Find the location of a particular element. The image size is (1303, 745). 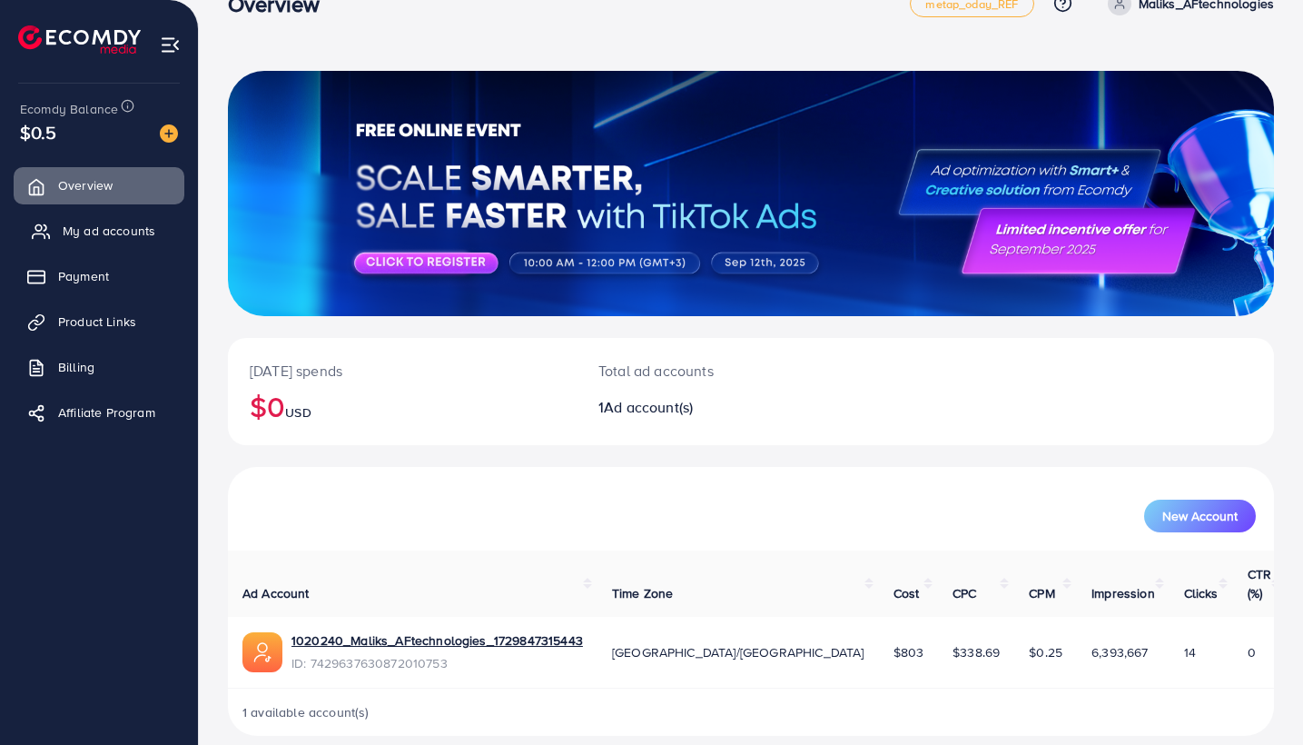

a: logo is located at coordinates (79, 39).